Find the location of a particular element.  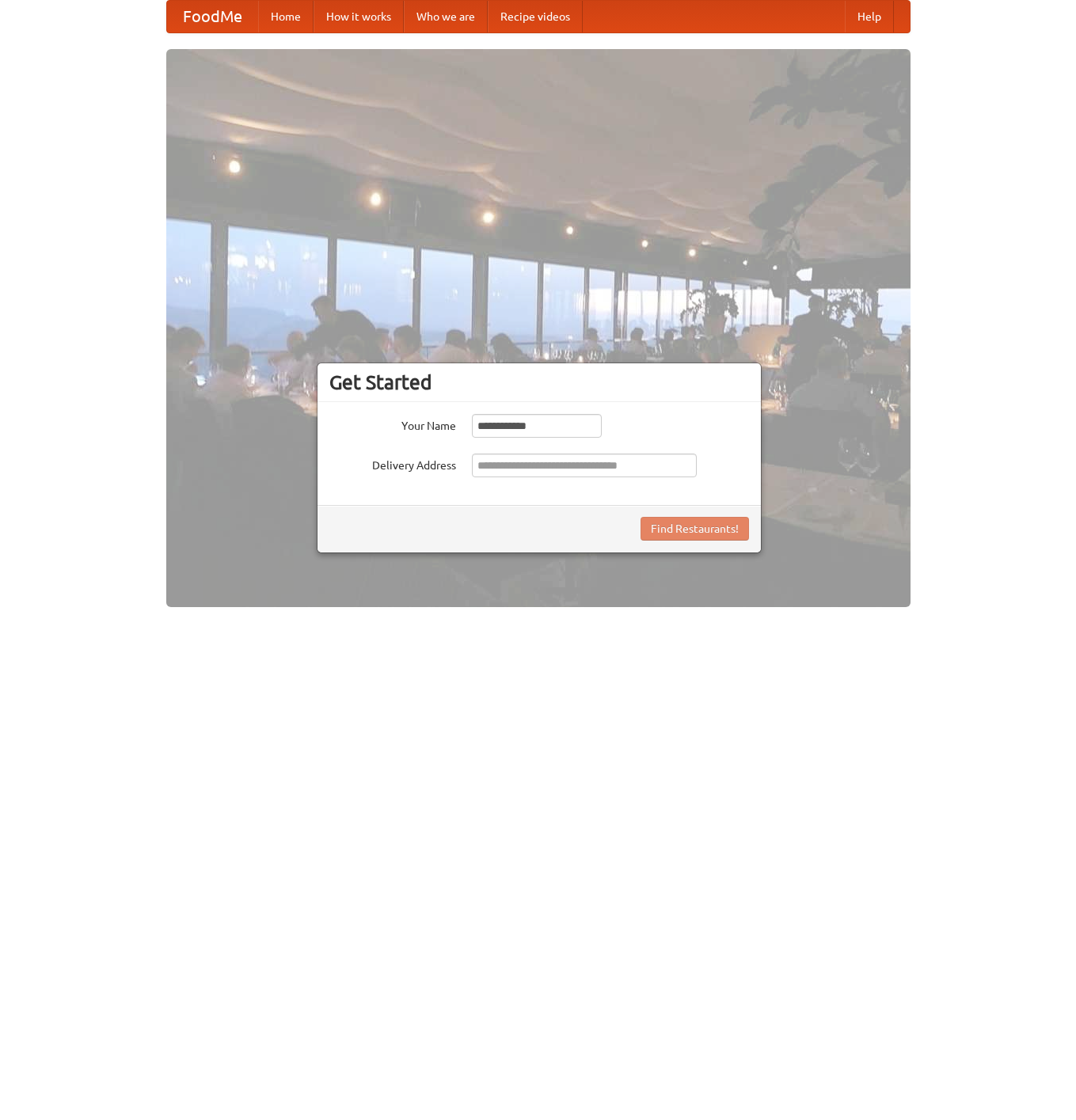

a: Help is located at coordinates (869, 17).